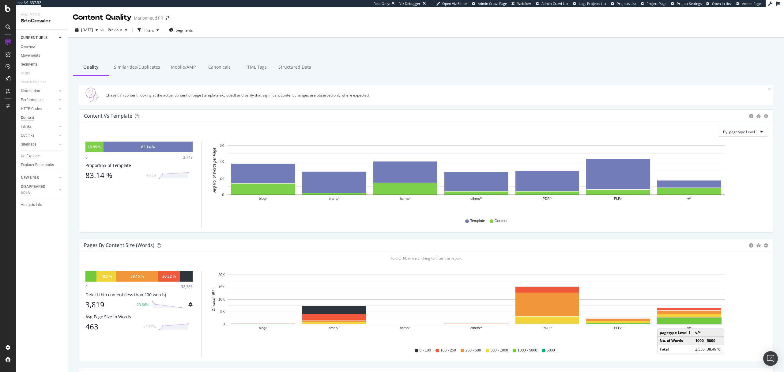 The width and height of the screenshot is (784, 372). Describe the element at coordinates (448, 350) in the screenshot. I see `span: 100 - 250` at that location.